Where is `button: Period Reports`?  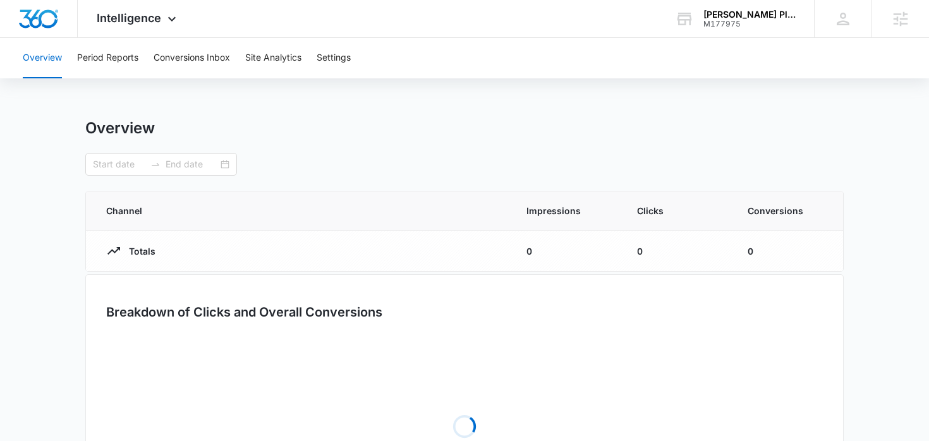
button: Period Reports is located at coordinates (107, 58).